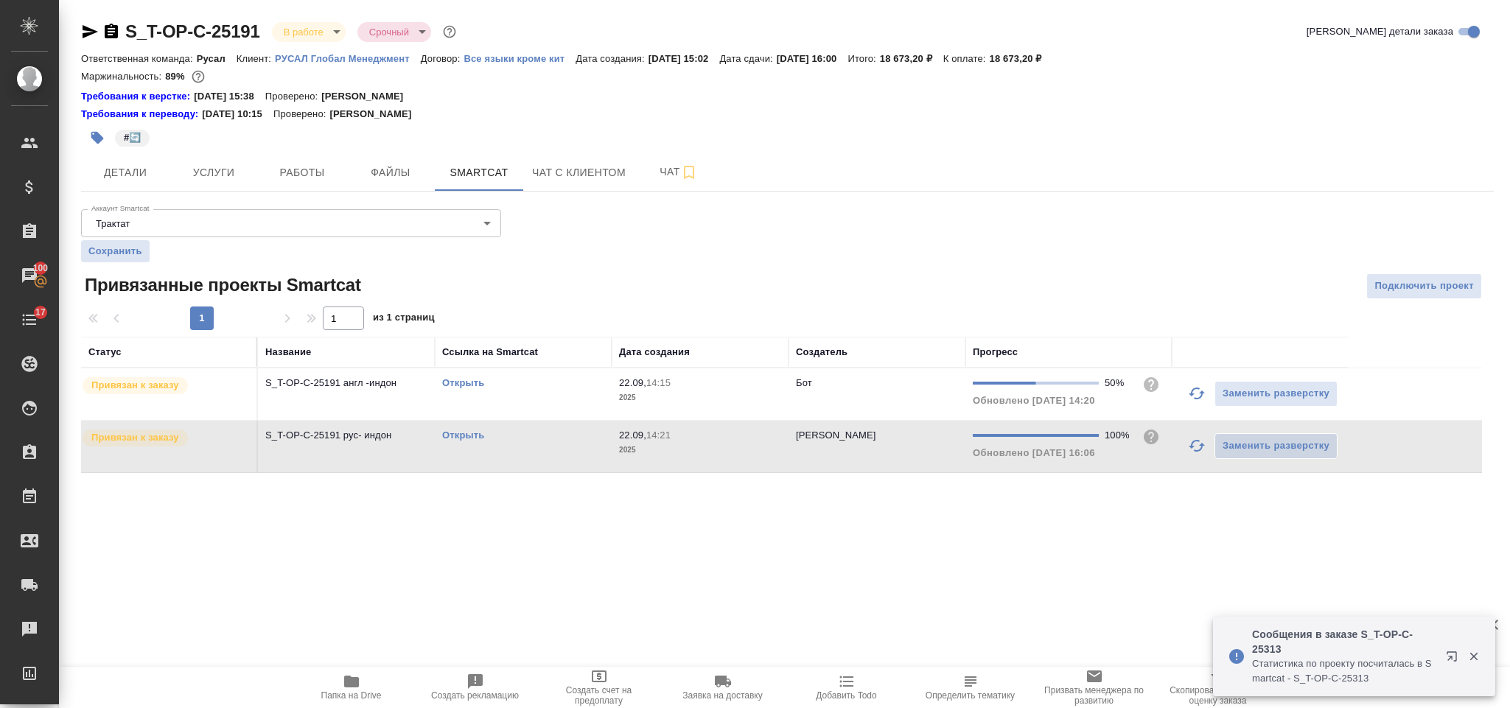 The height and width of the screenshot is (708, 1510). I want to click on button: Скопировать ссылку для ЯМессенджера, so click(90, 32).